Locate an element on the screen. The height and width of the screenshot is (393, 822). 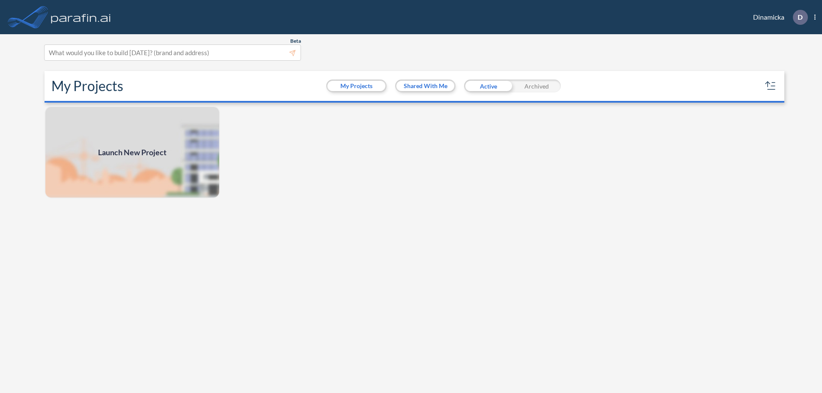
button: My Projects is located at coordinates (356, 86).